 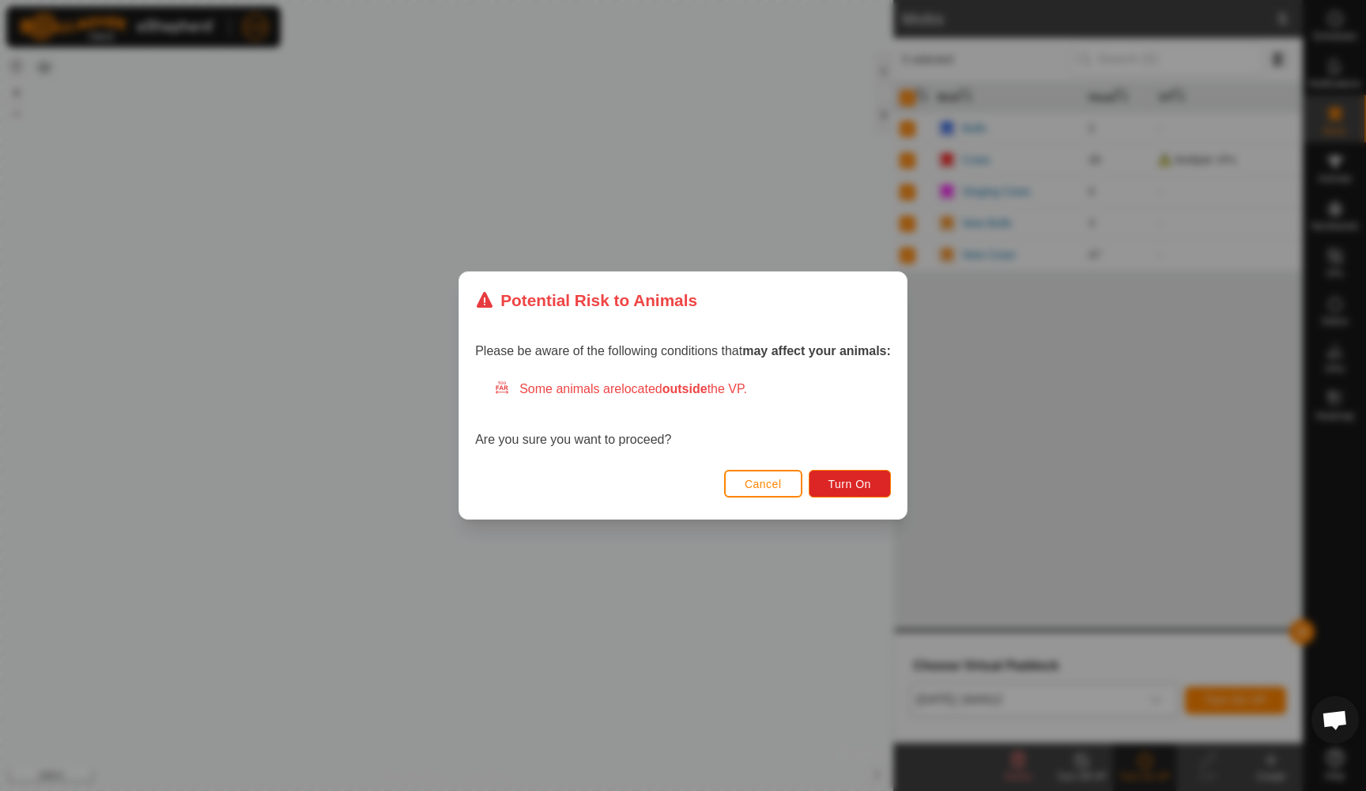 I want to click on span: Turn On, so click(x=850, y=484).